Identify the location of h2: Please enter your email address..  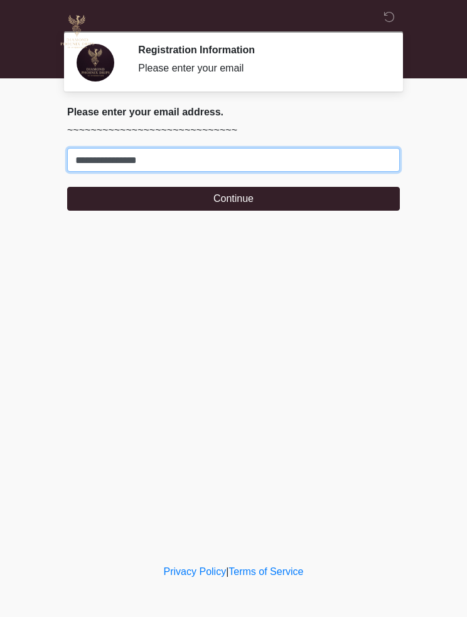
(233, 112).